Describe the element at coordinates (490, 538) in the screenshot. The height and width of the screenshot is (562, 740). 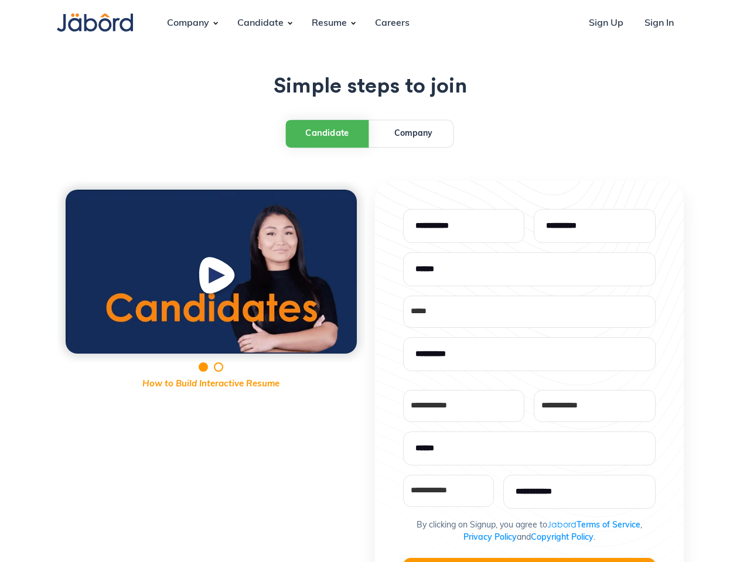
I see `a: Privacy Policy` at that location.